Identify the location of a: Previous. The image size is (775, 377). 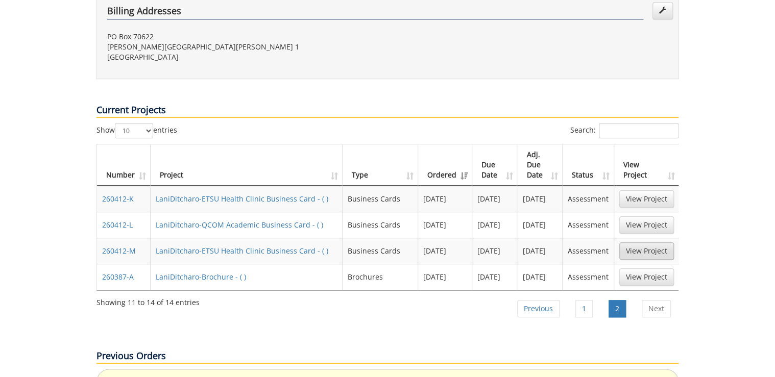
(538, 309).